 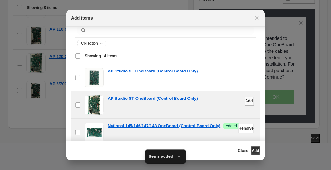 What do you see at coordinates (153, 98) in the screenshot?
I see `p: AP Studio ST OneBoard (Control Board Only)` at bounding box center [153, 98].